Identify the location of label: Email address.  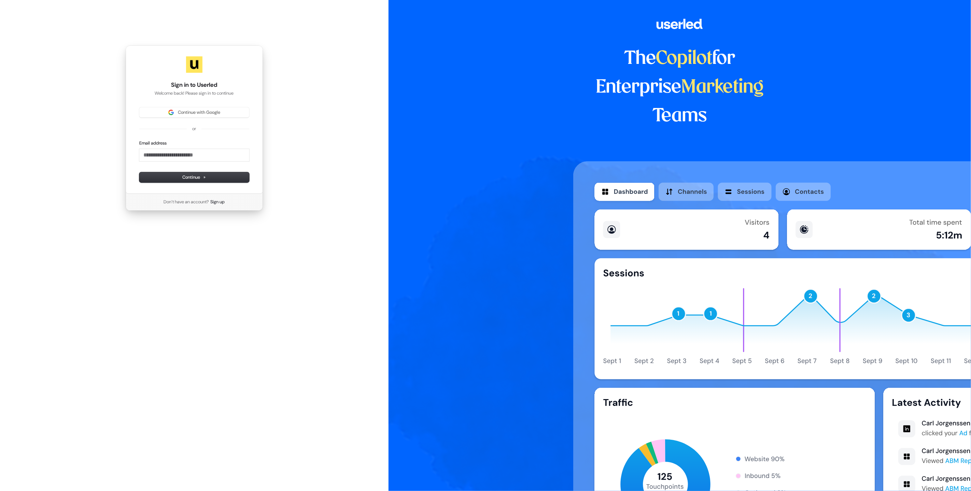
(153, 143).